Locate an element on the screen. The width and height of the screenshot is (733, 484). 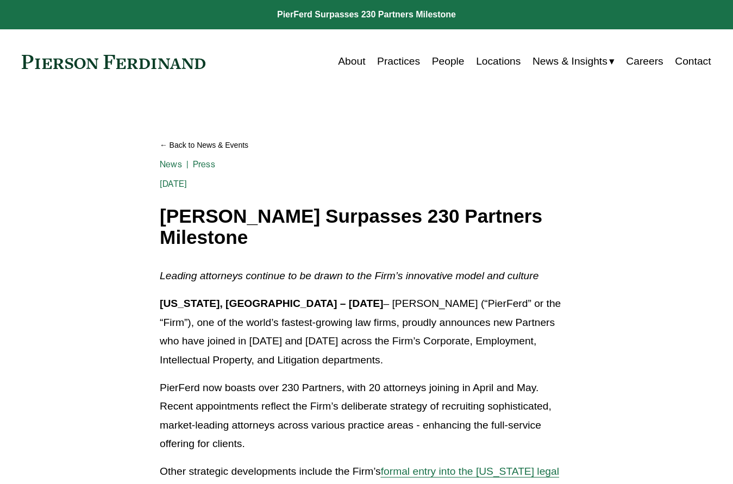
em: Leading attorneys continue to be drawn to the Firm’s innovative model and culture is located at coordinates (349, 275).